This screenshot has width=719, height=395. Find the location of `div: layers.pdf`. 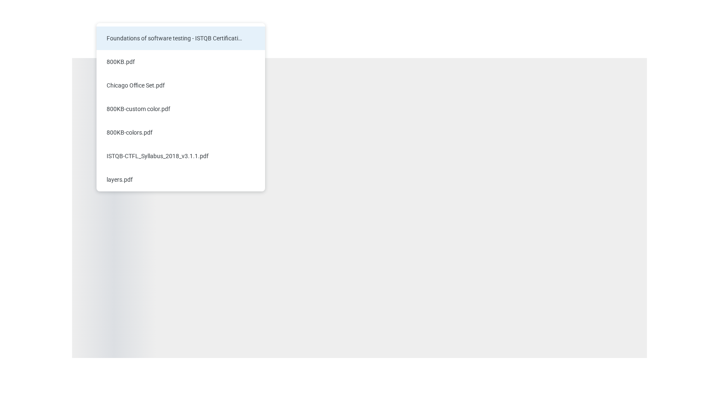

div: layers.pdf is located at coordinates (176, 180).